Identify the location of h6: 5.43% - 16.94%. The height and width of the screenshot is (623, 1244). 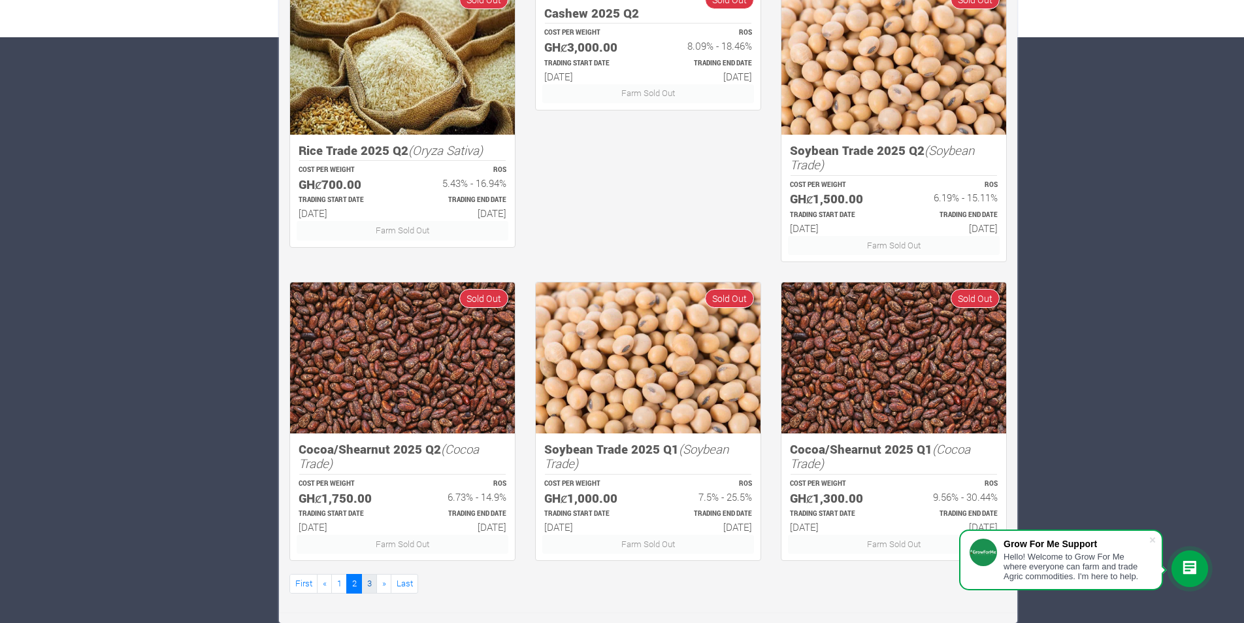
(460, 183).